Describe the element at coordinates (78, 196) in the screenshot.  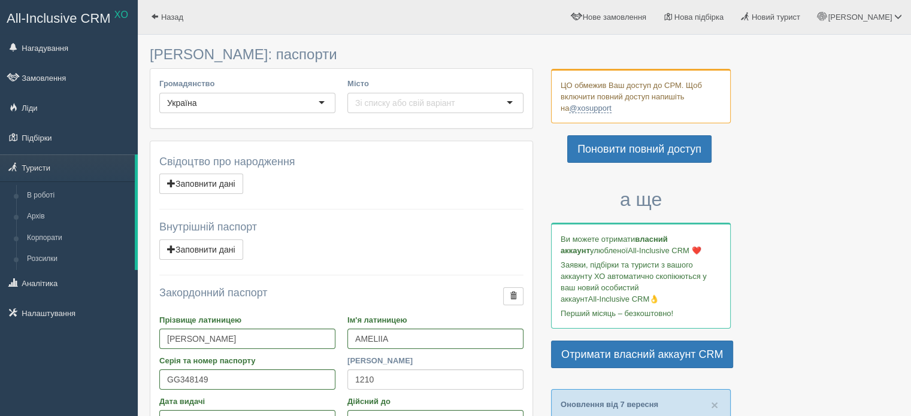
I see `a: В роботі` at that location.